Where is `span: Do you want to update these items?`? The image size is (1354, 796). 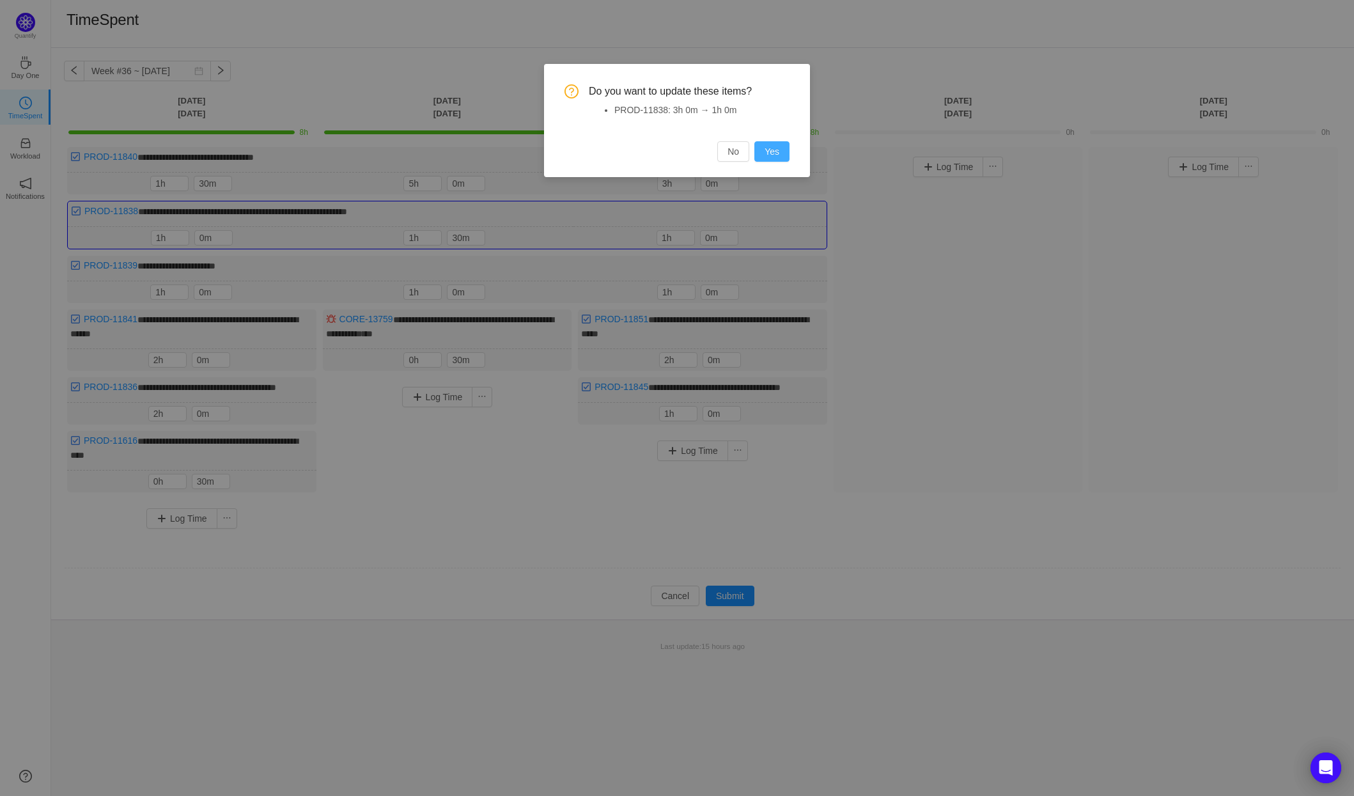 span: Do you want to update these items? is located at coordinates (689, 91).